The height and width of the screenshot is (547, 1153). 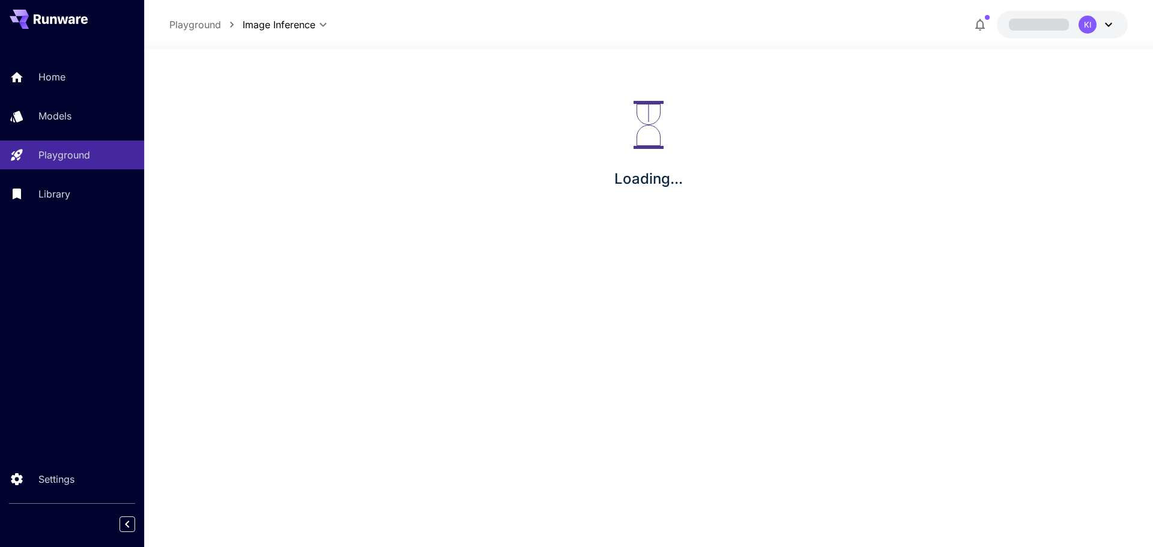 What do you see at coordinates (56, 479) in the screenshot?
I see `p: Settings` at bounding box center [56, 479].